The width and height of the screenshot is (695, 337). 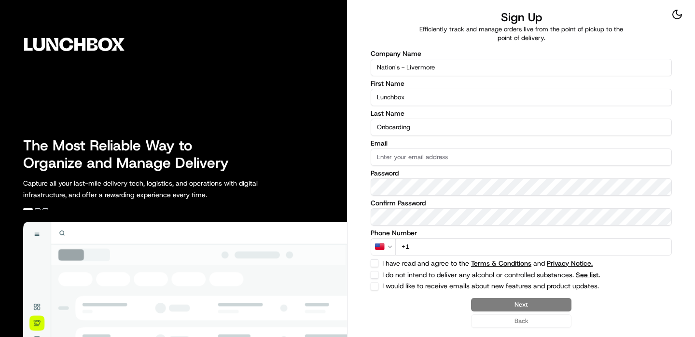 I want to click on input: Enter your email address, so click(x=521, y=157).